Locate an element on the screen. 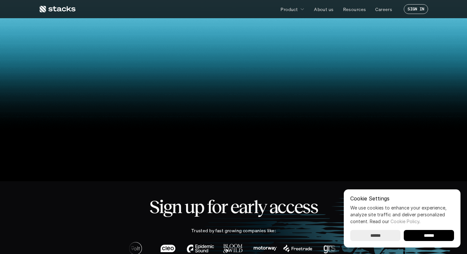 This screenshot has width=467, height=254. h2: Sign up for early access is located at coordinates (234, 207).